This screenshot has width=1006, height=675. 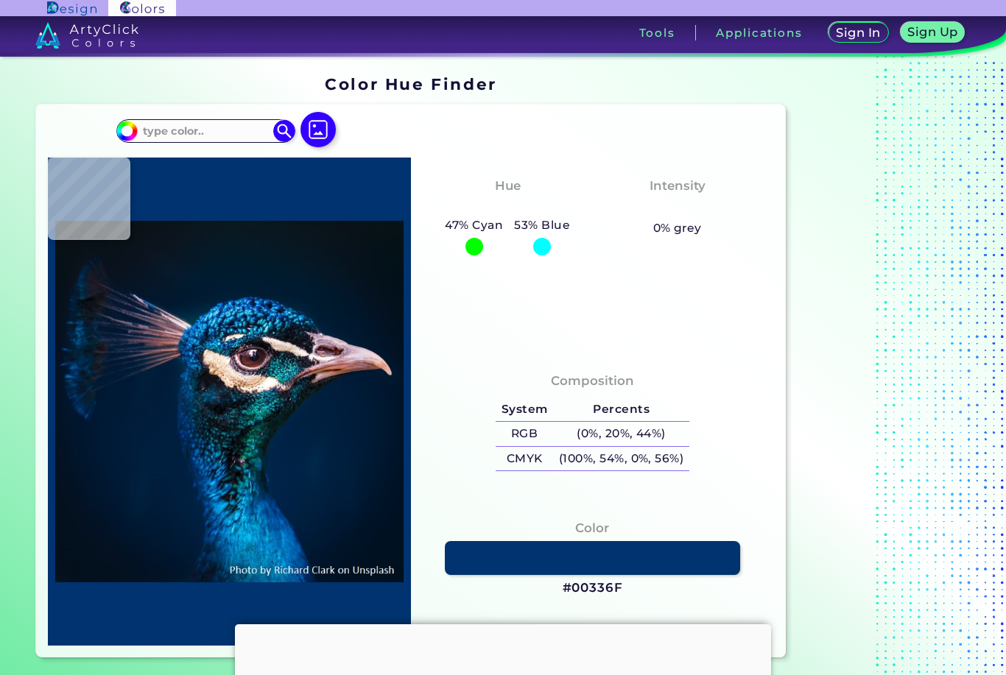 I want to click on h3: Cyan-Blue, so click(x=507, y=208).